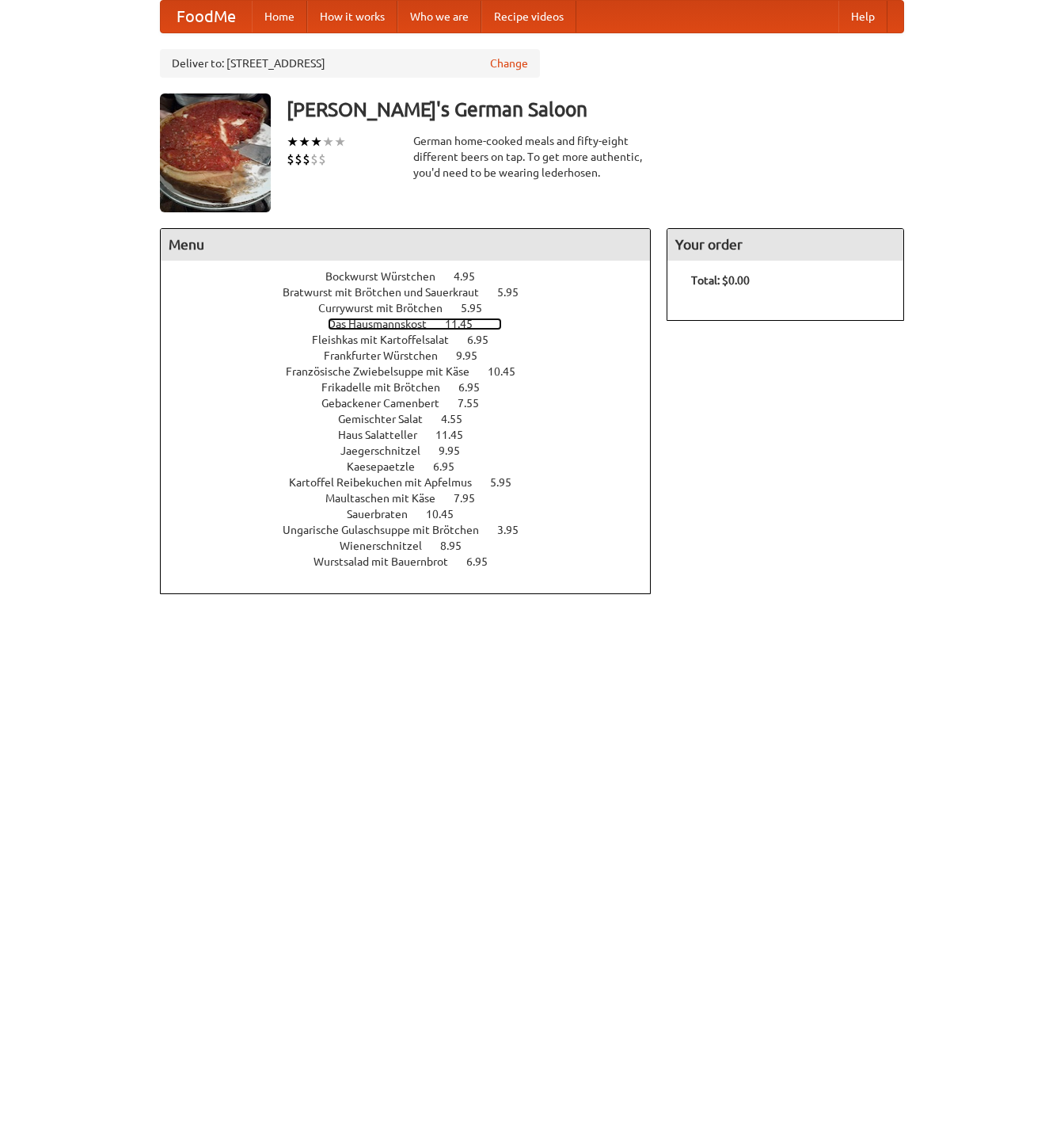  I want to click on span: Wurstsalad mit Bauernbrot, so click(389, 562).